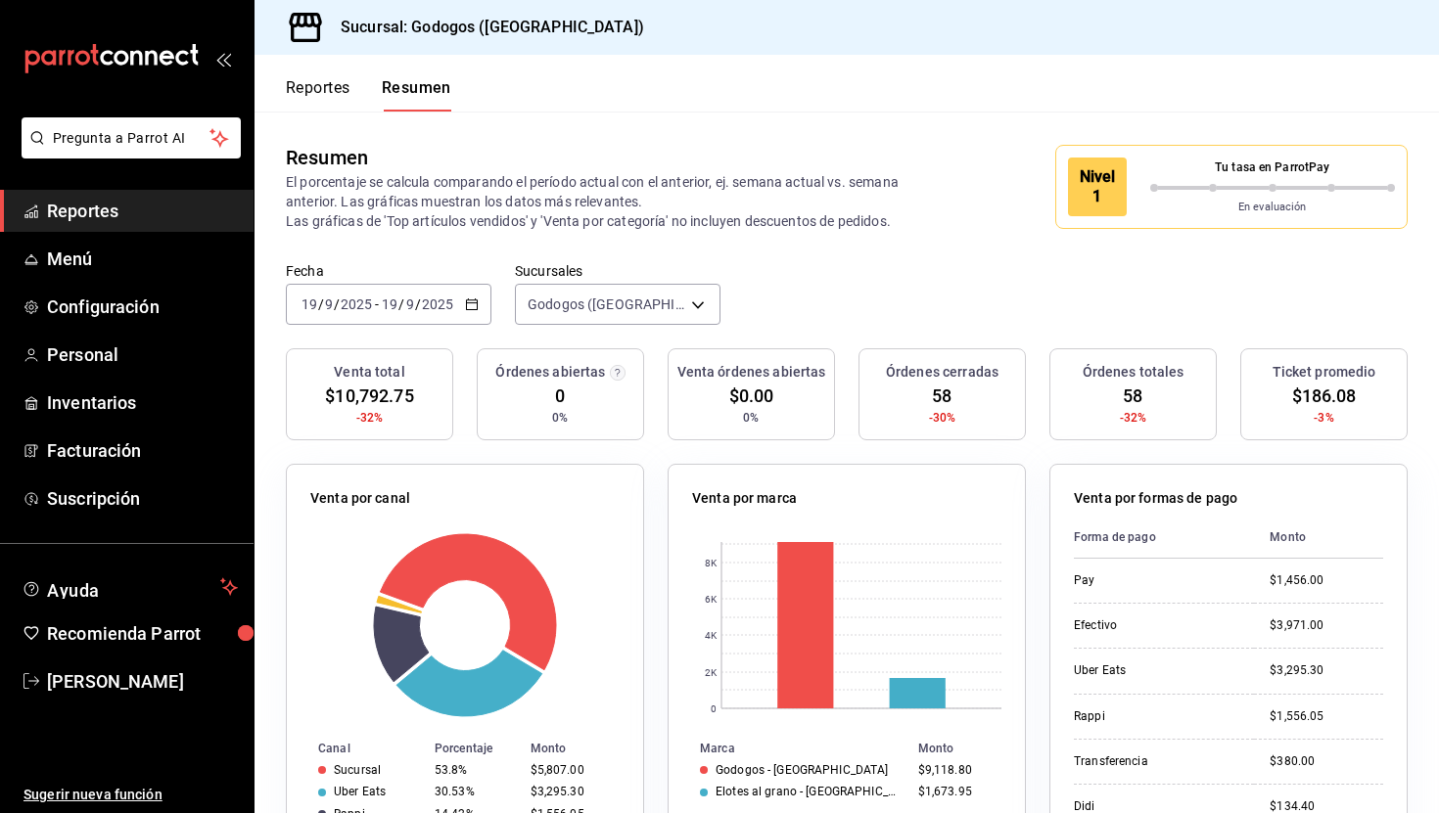 This screenshot has width=1439, height=813. What do you see at coordinates (131, 138) in the screenshot?
I see `button: Pregunta a Parrot AI` at bounding box center [131, 138].